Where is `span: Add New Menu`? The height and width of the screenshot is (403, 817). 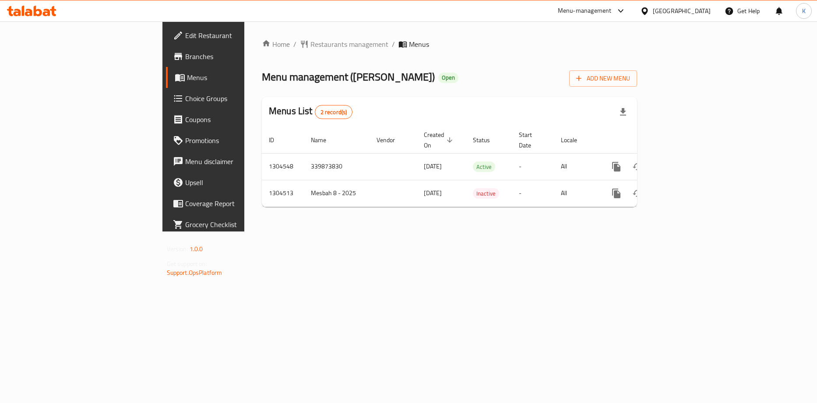 span: Add New Menu is located at coordinates (603, 78).